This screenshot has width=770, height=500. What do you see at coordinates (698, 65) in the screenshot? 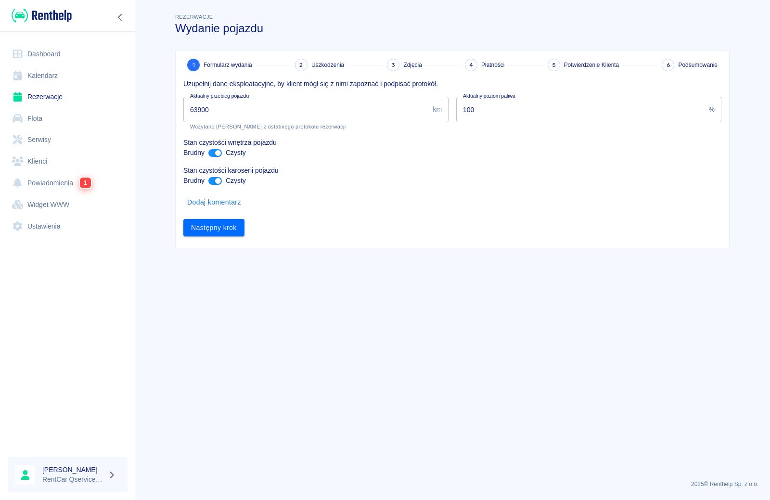
I see `span: Podsumowanie` at bounding box center [698, 65].